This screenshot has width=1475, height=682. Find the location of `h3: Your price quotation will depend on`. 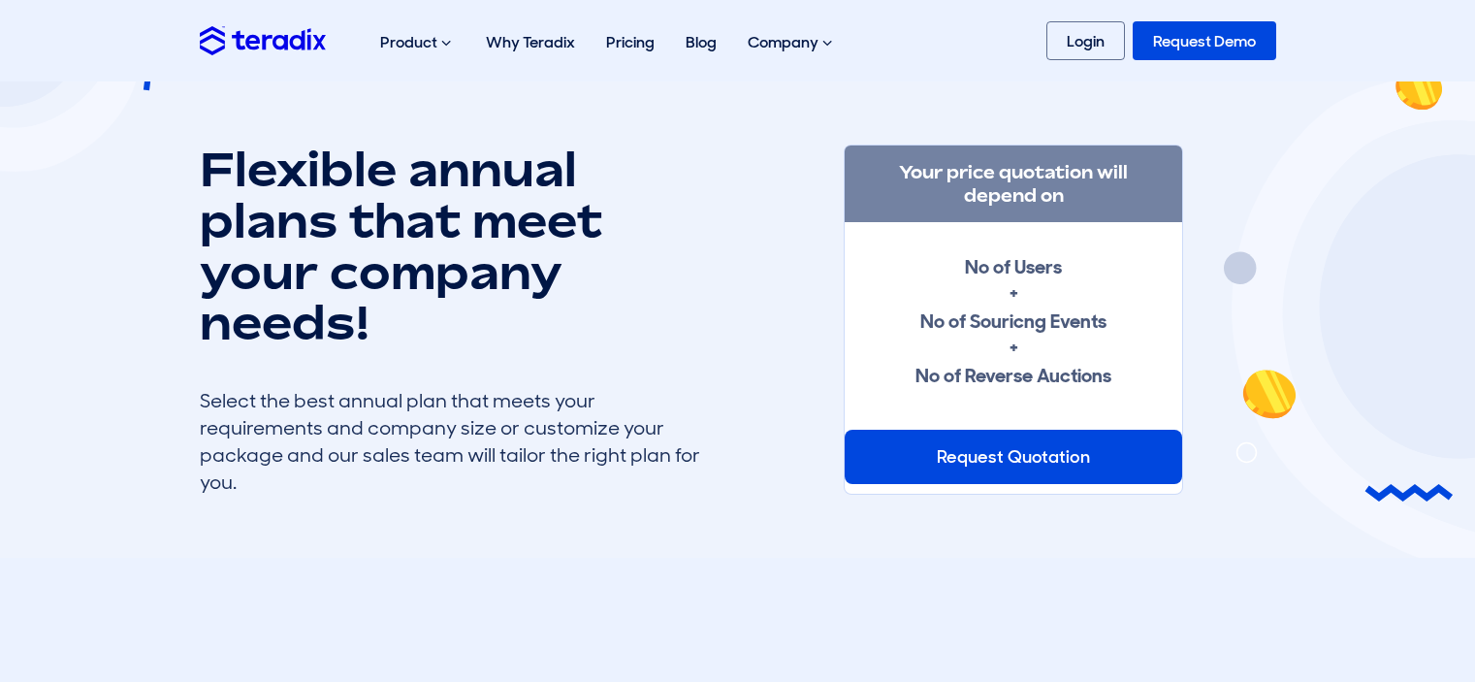

h3: Your price quotation will depend on is located at coordinates (1013, 183).